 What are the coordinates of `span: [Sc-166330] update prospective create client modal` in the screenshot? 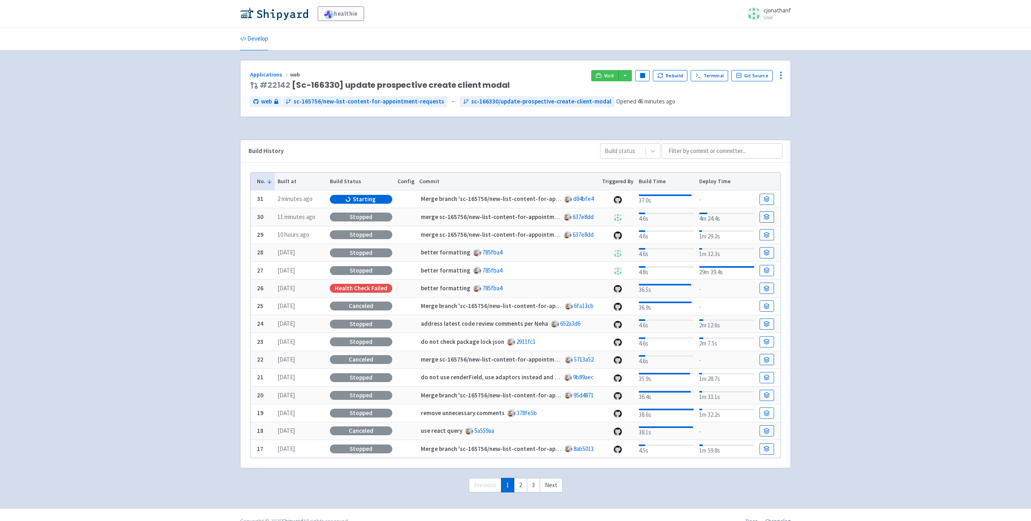 It's located at (385, 85).